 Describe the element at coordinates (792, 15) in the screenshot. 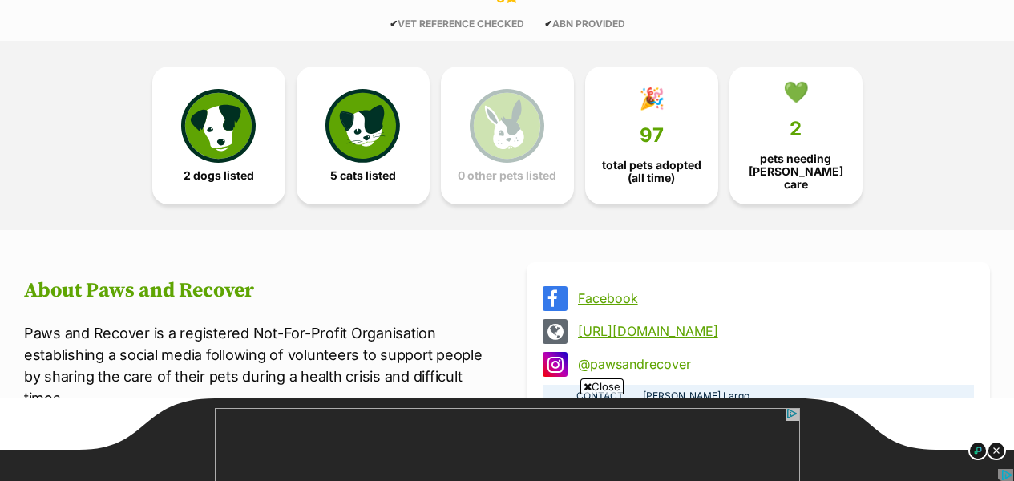

I see `img: adchoices.png` at that location.